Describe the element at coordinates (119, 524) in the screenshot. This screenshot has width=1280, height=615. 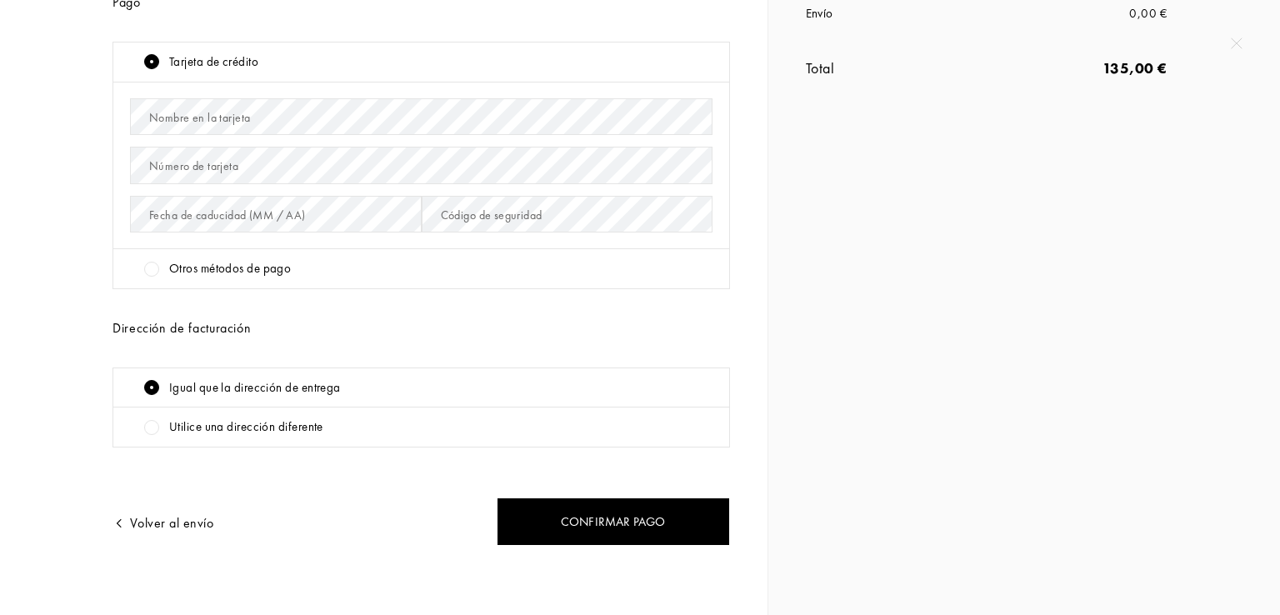
I see `img: arrow.png` at that location.